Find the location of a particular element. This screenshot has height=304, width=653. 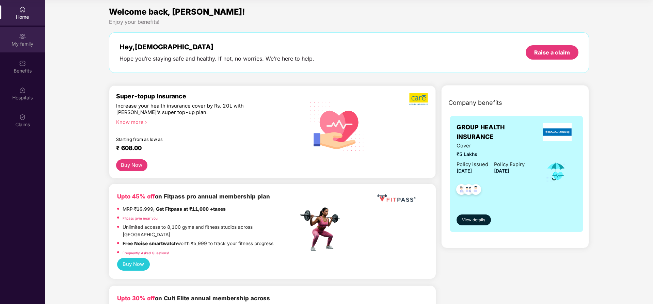

span: right is located at coordinates (145, 122).